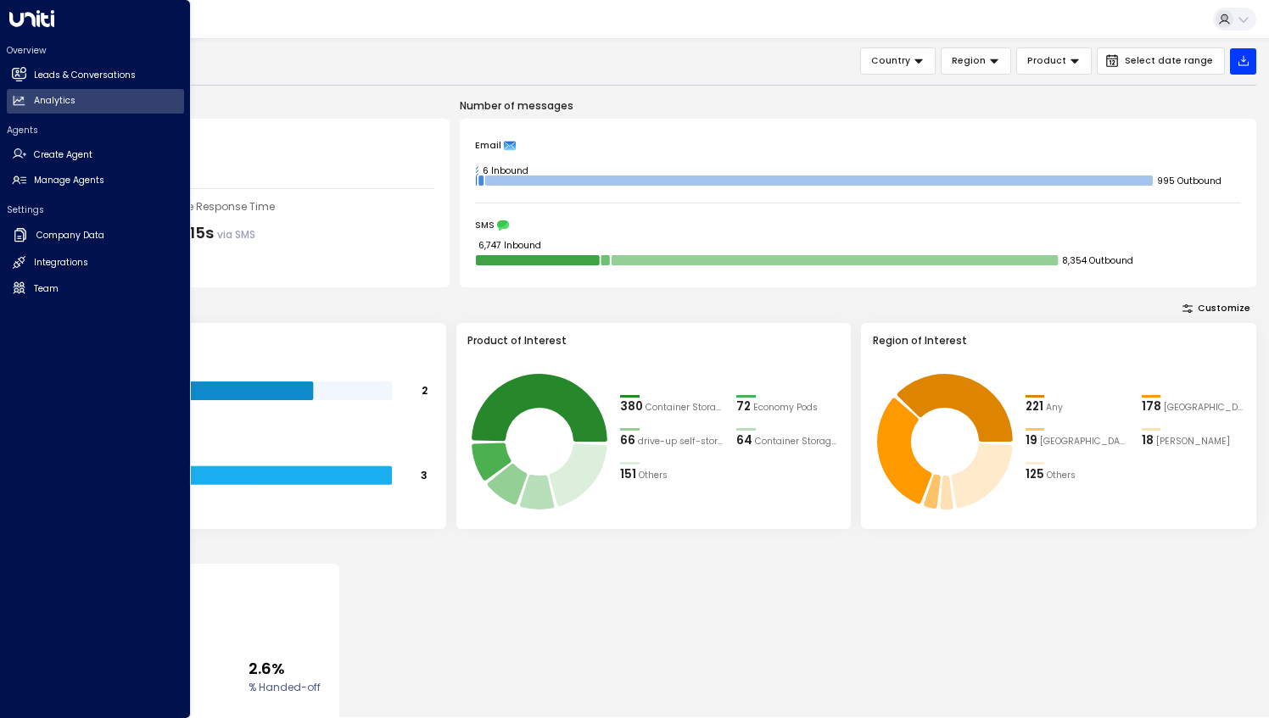 The width and height of the screenshot is (1269, 718). I want to click on h2: Team, so click(46, 289).